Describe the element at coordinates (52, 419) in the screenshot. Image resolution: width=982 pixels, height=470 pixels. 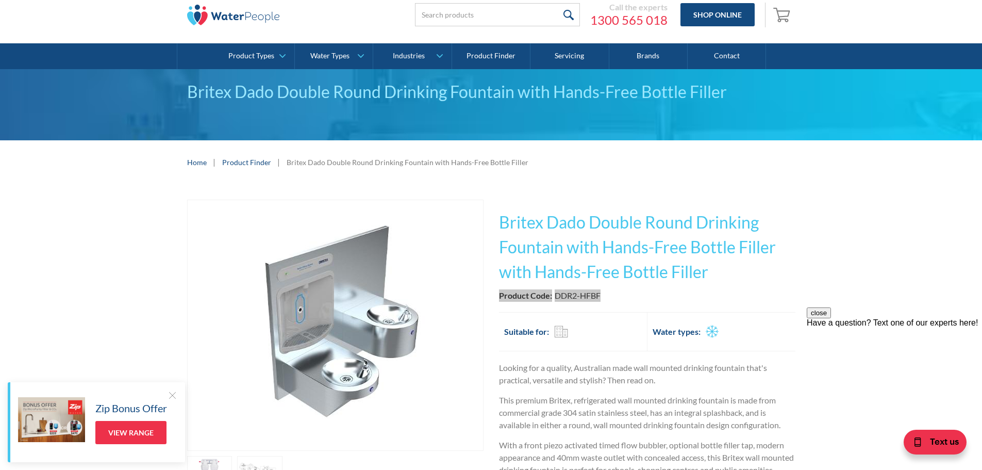
I see `img: Zip Bonus Offer` at that location.